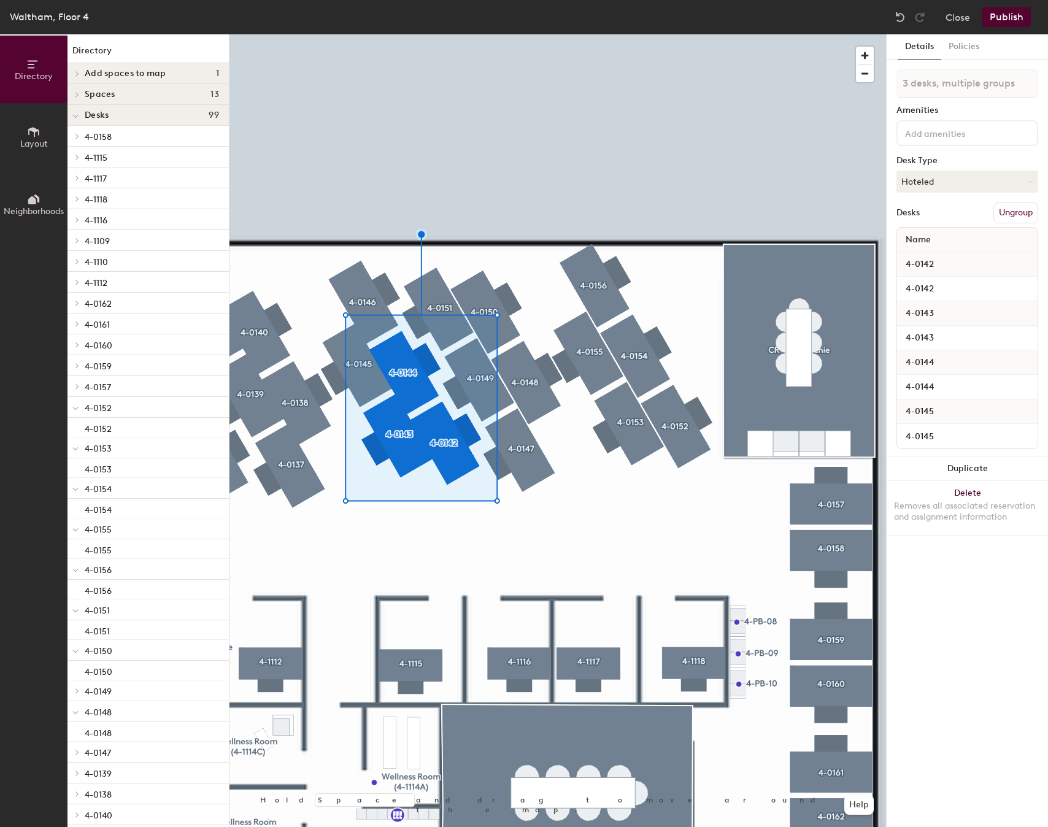 This screenshot has width=1048, height=827. What do you see at coordinates (920, 264) in the screenshot?
I see `span: 4-0142` at bounding box center [920, 264].